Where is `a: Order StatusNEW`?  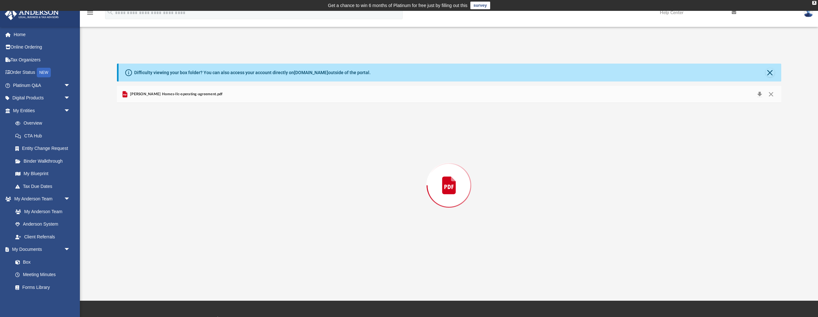
a: Order StatusNEW is located at coordinates (42, 73).